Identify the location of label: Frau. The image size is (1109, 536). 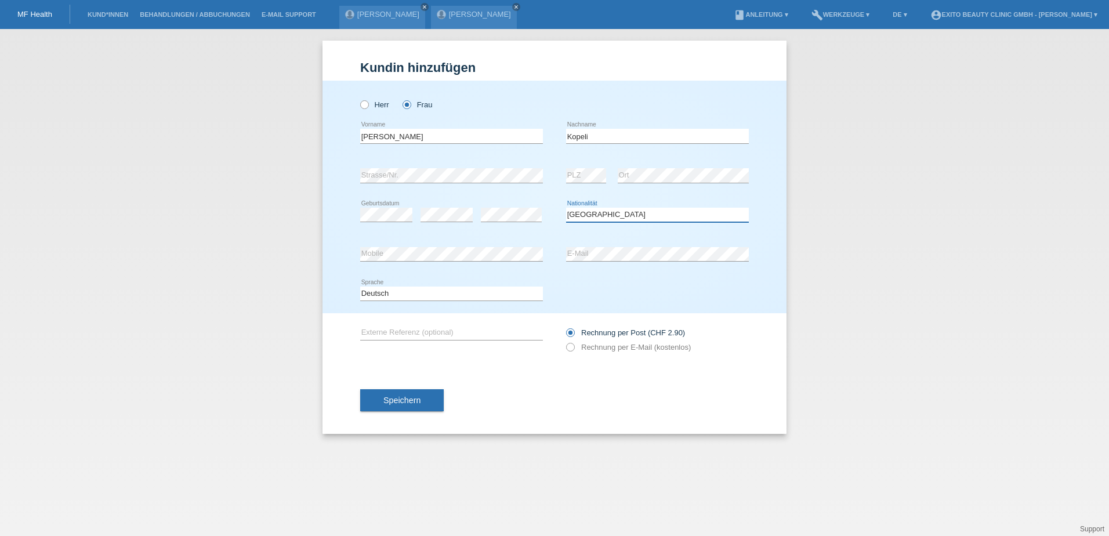
(417, 104).